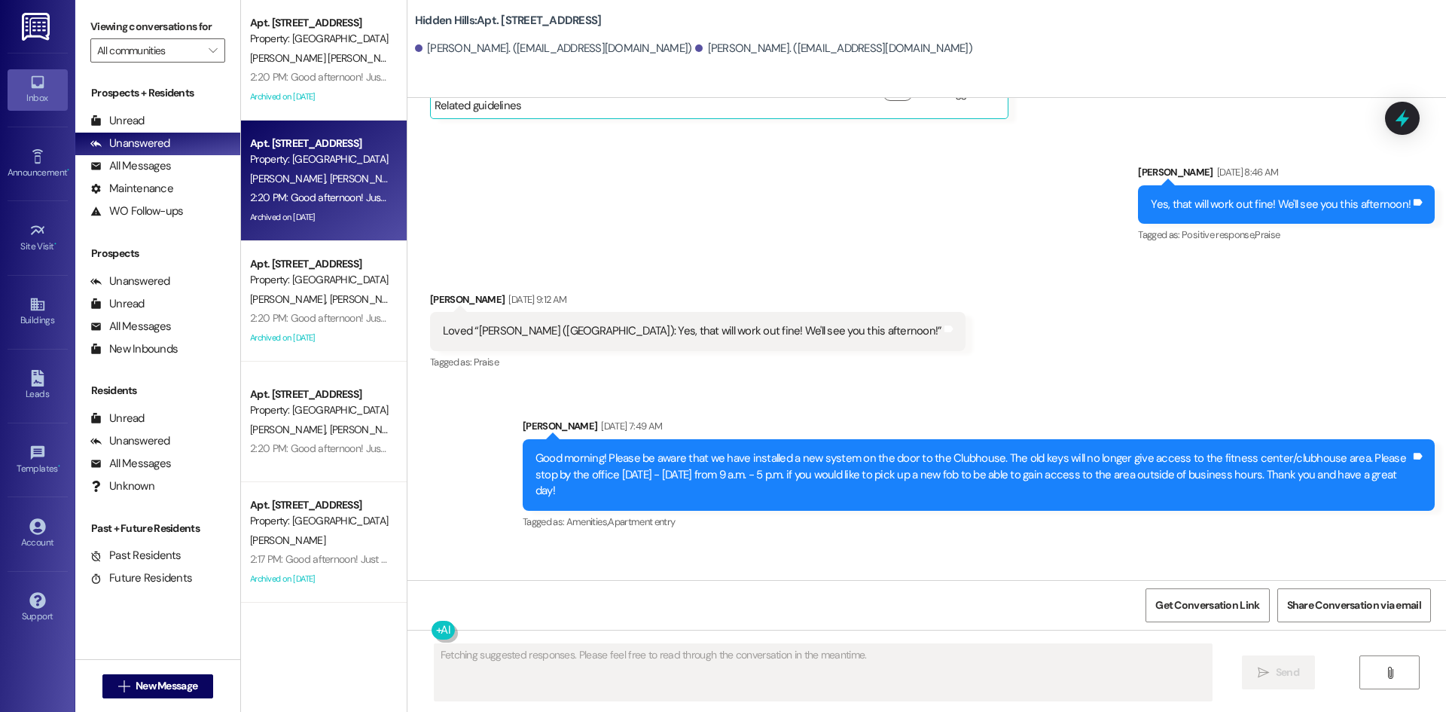  Describe the element at coordinates (38, 238) in the screenshot. I see `a: Site Visit •` at that location.